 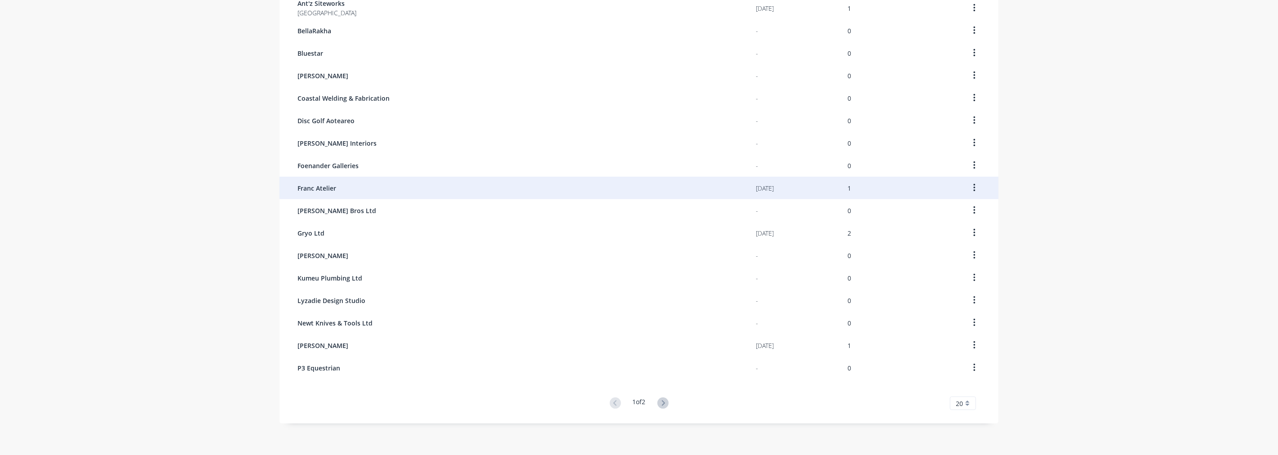 I want to click on span: Coastal Welding & Fabrication, so click(x=343, y=98).